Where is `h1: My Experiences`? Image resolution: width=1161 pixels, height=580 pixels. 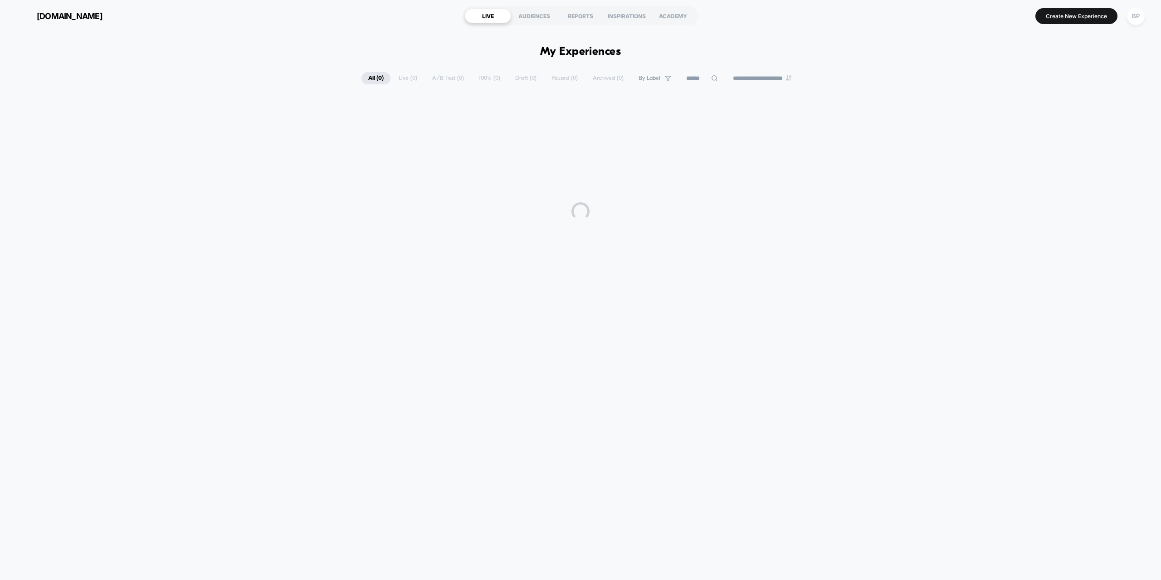
h1: My Experiences is located at coordinates (580, 52).